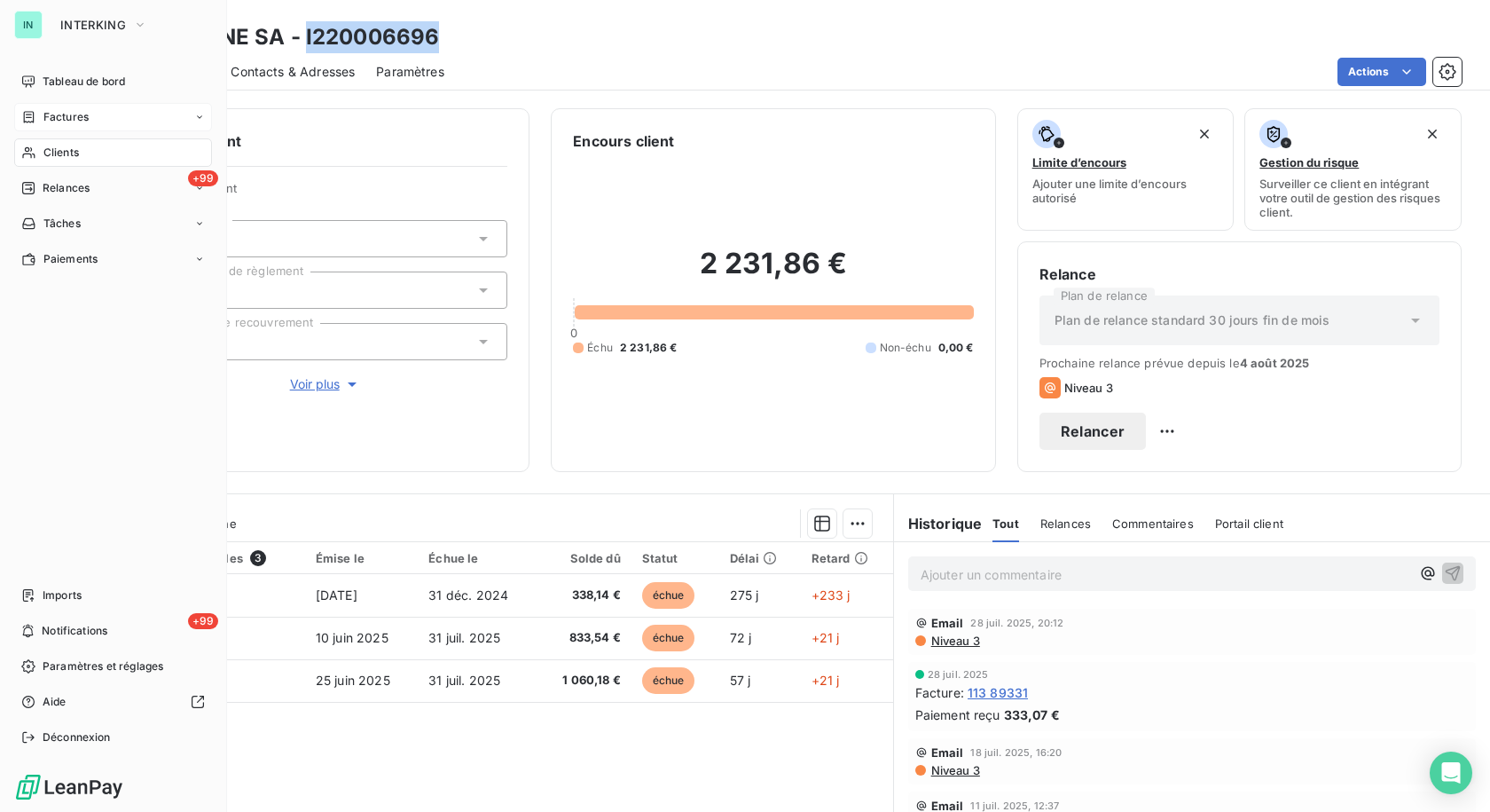 This screenshot has width=1490, height=812. I want to click on span: Déconnexion, so click(76, 737).